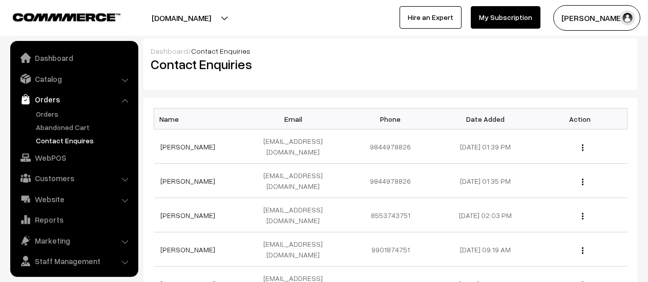  I want to click on h2: Contact Enquiries, so click(267, 64).